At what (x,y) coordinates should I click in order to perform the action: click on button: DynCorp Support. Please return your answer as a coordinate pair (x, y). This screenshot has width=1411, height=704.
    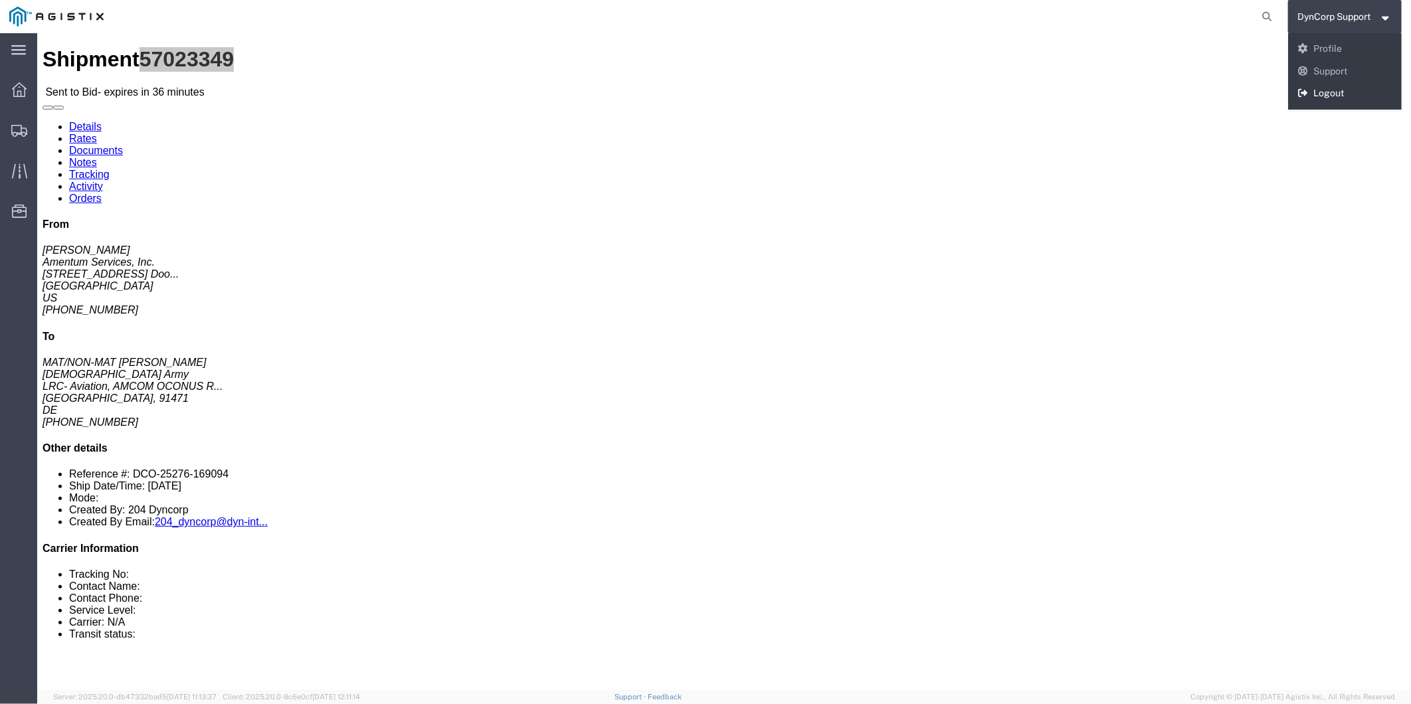
    Looking at the image, I should click on (1345, 17).